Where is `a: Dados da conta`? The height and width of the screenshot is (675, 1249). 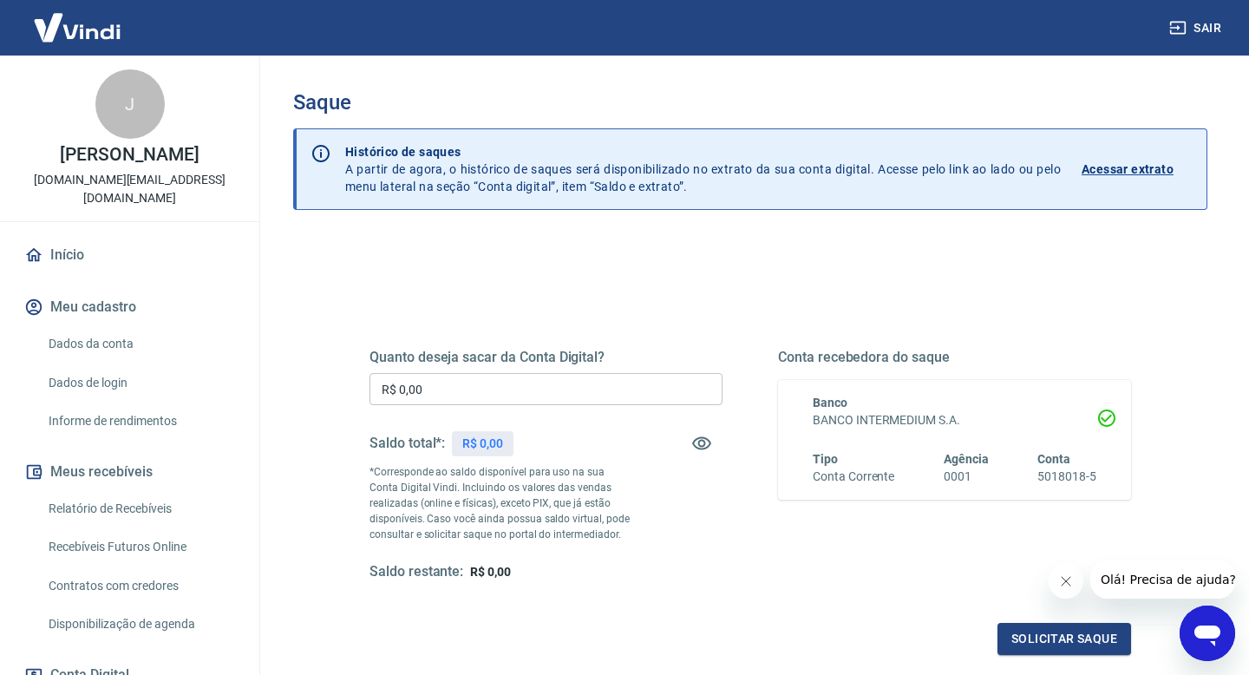
a: Dados da conta is located at coordinates (140, 343).